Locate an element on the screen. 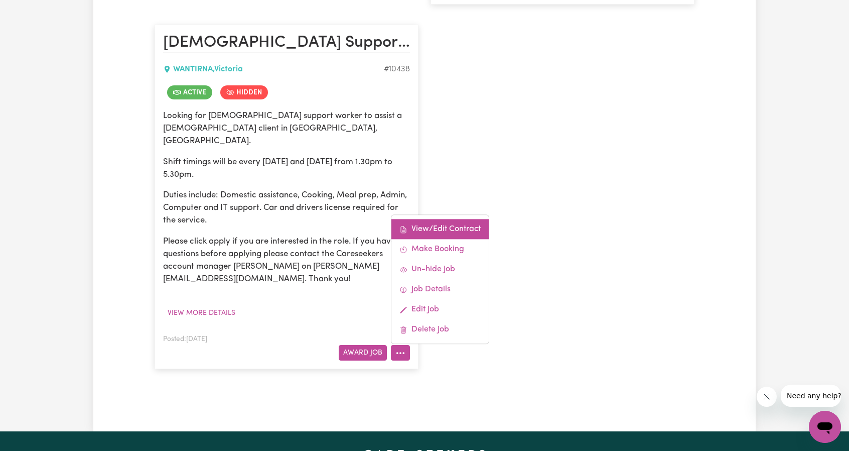  button: Award Job is located at coordinates (363, 352).